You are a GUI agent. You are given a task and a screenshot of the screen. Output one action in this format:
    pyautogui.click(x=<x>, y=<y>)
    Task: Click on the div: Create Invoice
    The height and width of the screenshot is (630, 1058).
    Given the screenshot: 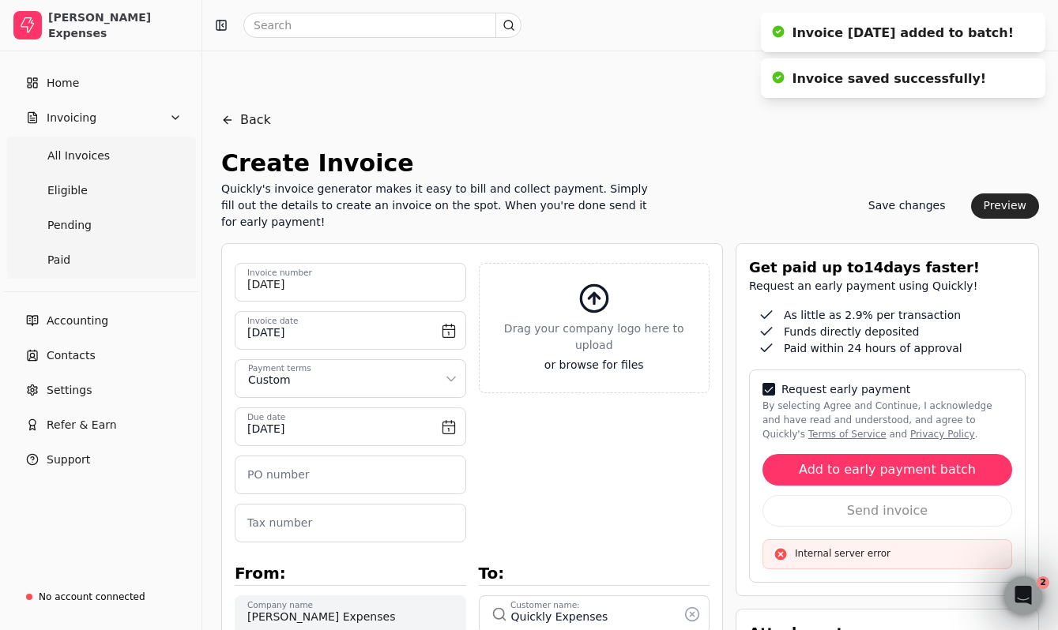 What is the action you would take?
    pyautogui.click(x=630, y=160)
    